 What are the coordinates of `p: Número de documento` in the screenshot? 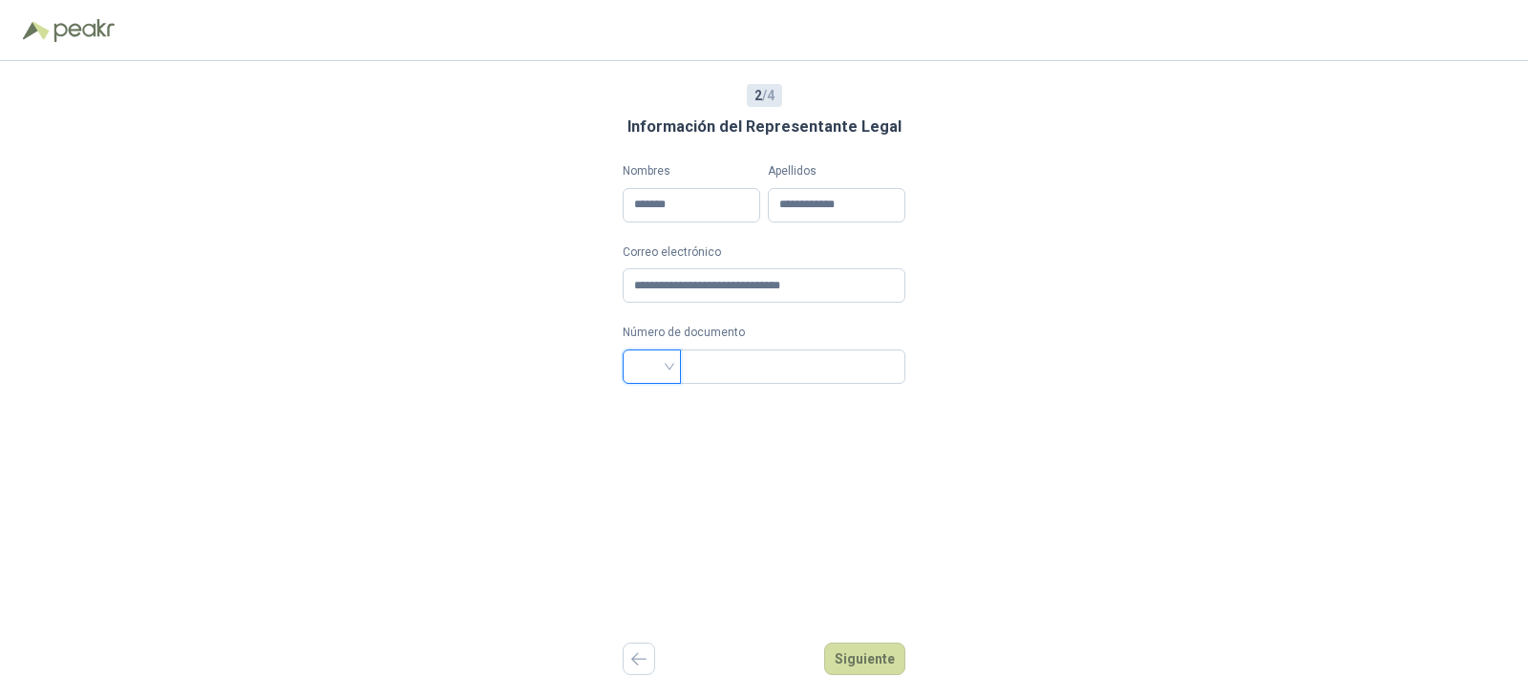 It's located at (764, 332).